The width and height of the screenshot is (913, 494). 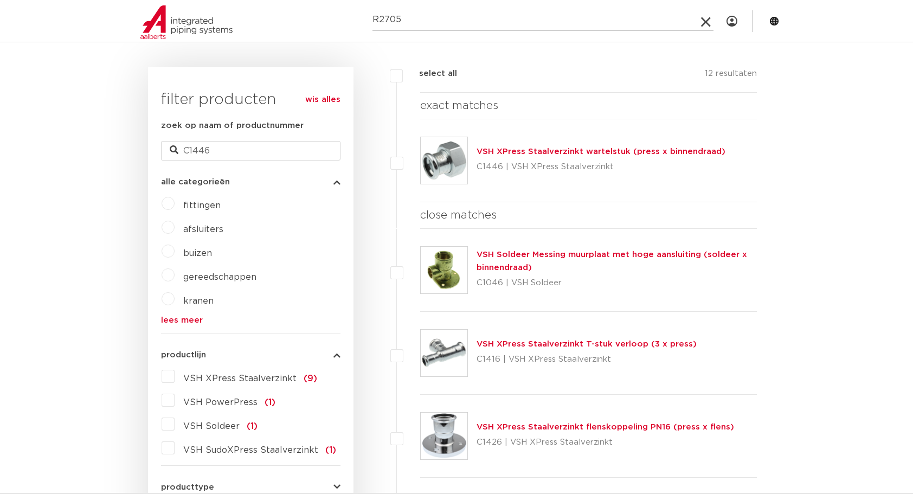 I want to click on span: VSH SudoXPress Staalverzinkt, so click(x=250, y=450).